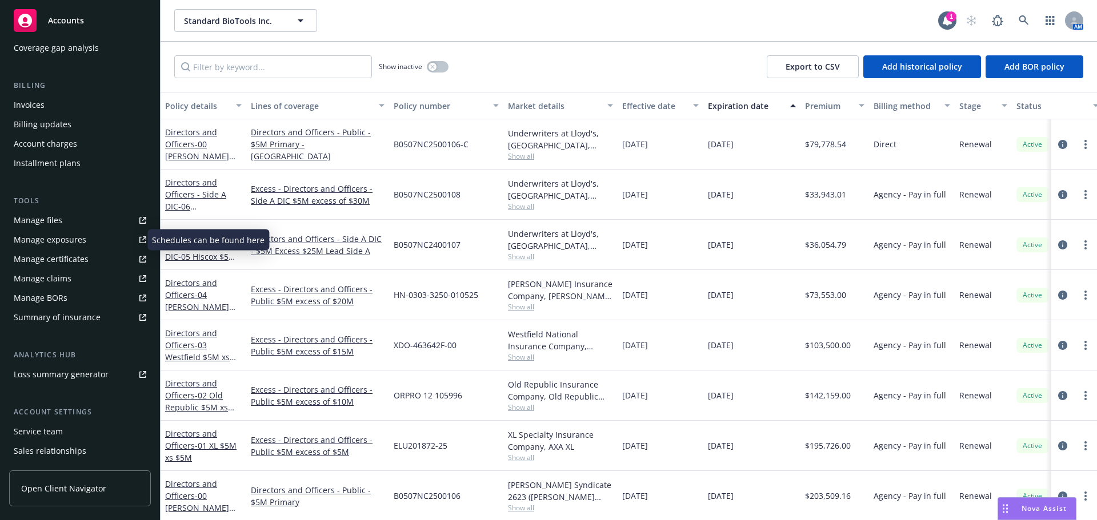 The width and height of the screenshot is (1097, 520). What do you see at coordinates (427, 194) in the screenshot?
I see `span: B0507NC2500108` at bounding box center [427, 194].